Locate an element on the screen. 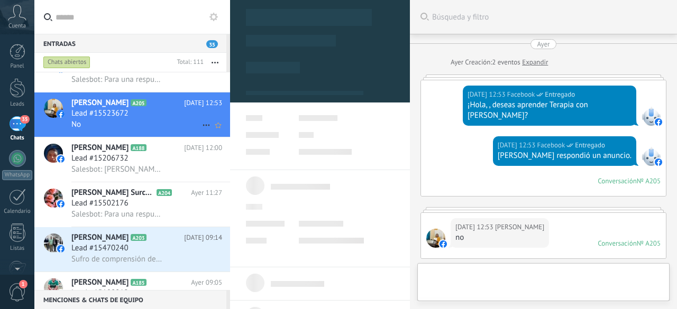 The height and width of the screenshot is (309, 677). div: Menciones & Chats de equipo is located at coordinates (130, 300).